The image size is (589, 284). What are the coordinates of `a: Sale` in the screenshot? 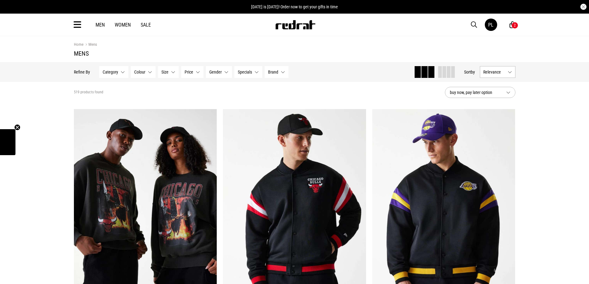 It's located at (146, 25).